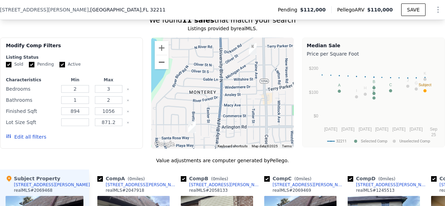 This screenshot has height=206, width=445. What do you see at coordinates (373, 82) in the screenshot?
I see `text: B` at bounding box center [373, 82].